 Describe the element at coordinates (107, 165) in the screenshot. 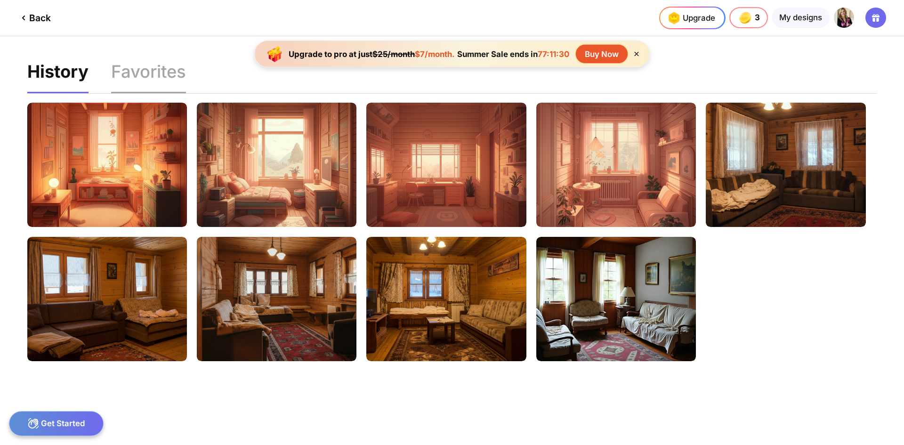

I see `img: dc1e0a43-755e-4022-9f48-1182dc7bdeacdb460e19-75e3-4db8-8e7e-6c7531f4f348.webp` at that location.